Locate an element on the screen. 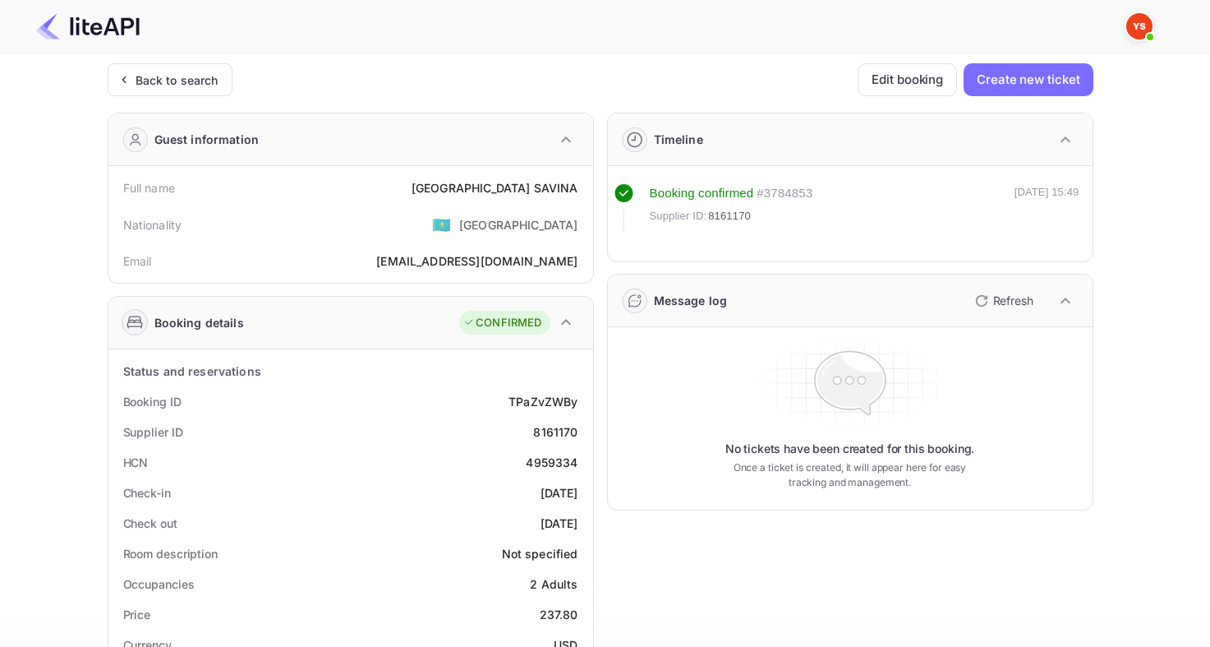  button: Refresh is located at coordinates (1002, 301).